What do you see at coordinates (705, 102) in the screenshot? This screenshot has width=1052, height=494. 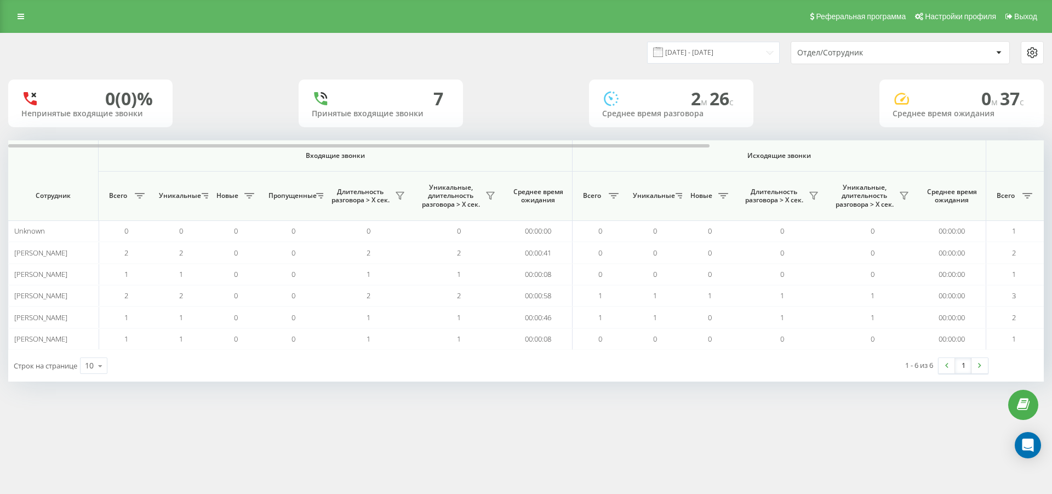 I see `span: м` at bounding box center [705, 102].